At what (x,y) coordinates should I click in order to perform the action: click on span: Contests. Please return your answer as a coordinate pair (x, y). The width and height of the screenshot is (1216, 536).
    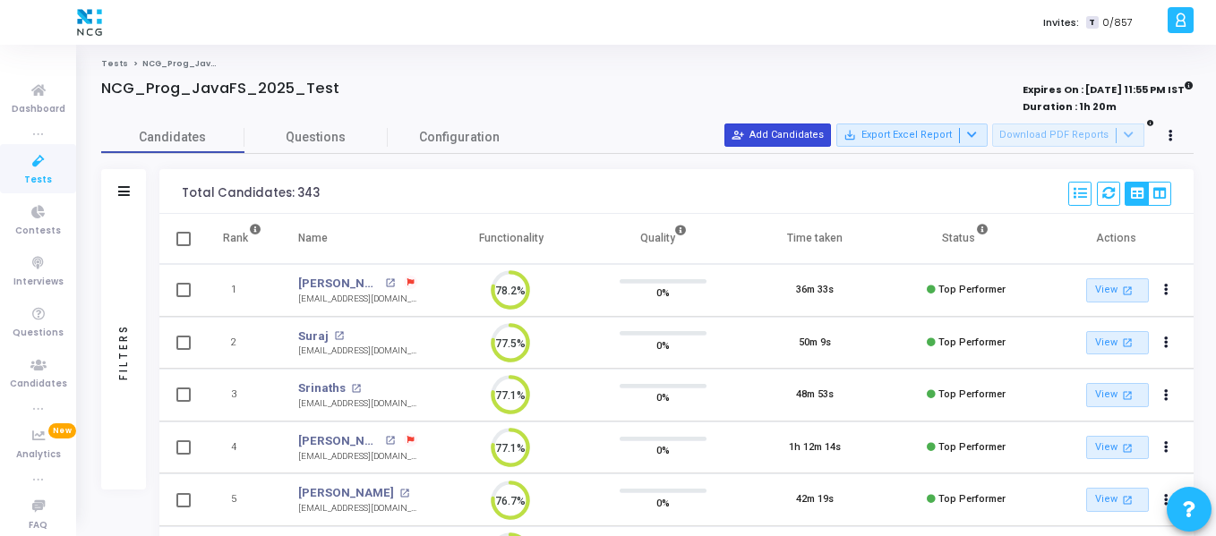
    Looking at the image, I should click on (38, 231).